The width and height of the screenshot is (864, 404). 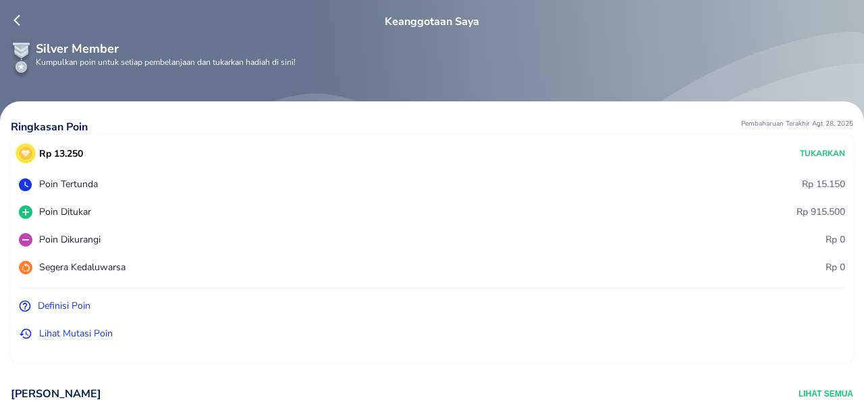 What do you see at coordinates (82, 267) in the screenshot?
I see `p: Segera Kedaluwarsa` at bounding box center [82, 267].